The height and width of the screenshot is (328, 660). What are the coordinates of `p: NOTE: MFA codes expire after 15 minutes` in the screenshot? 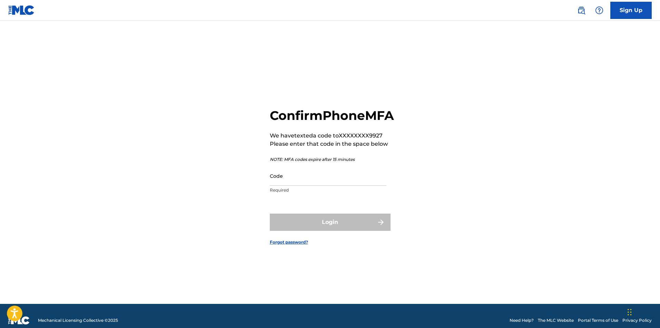 It's located at (332, 160).